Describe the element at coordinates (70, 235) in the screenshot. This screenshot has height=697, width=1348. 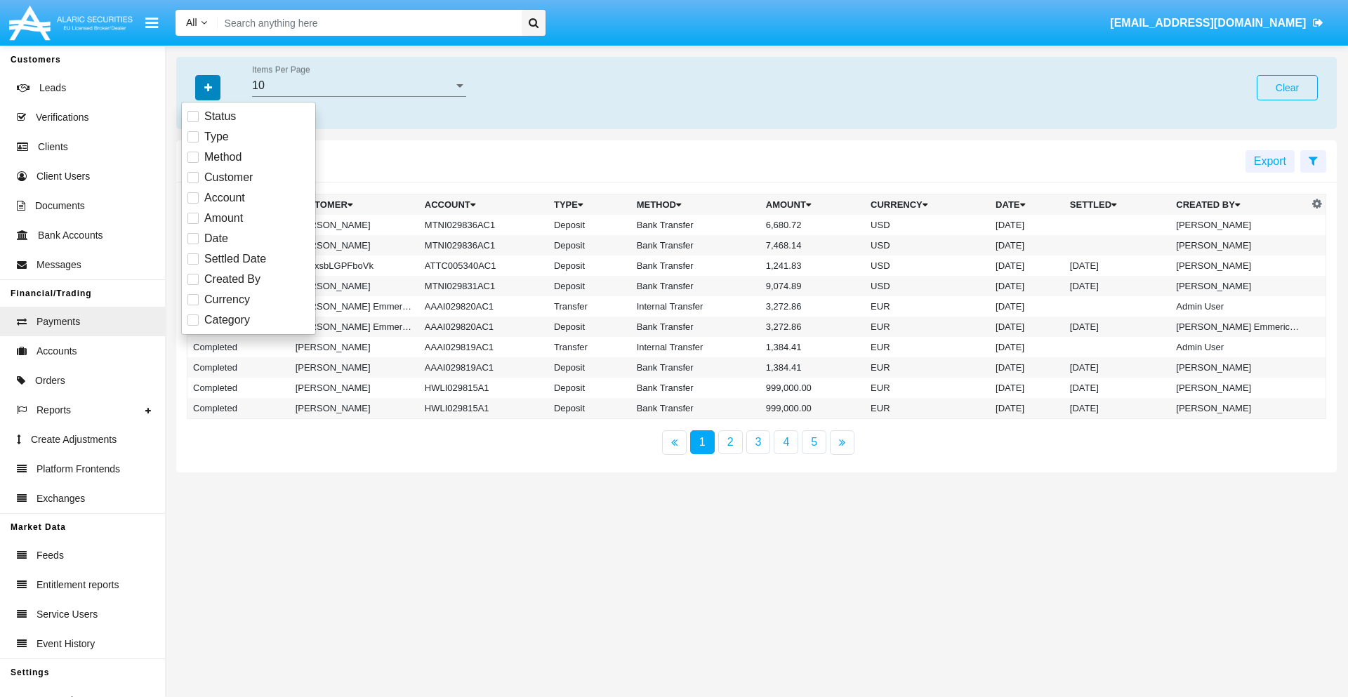
I see `span: Bank Accounts` at that location.